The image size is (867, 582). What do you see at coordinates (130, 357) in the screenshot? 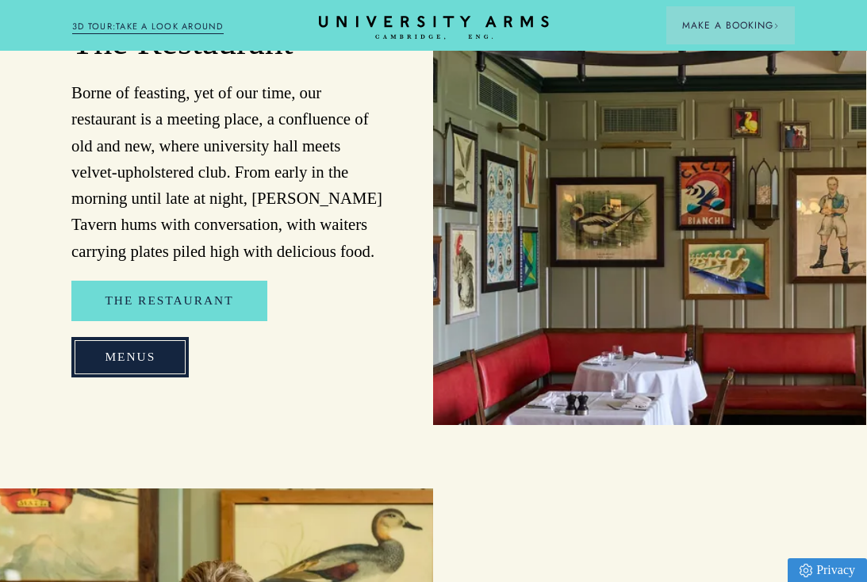
I see `a: Menus` at bounding box center [130, 357].